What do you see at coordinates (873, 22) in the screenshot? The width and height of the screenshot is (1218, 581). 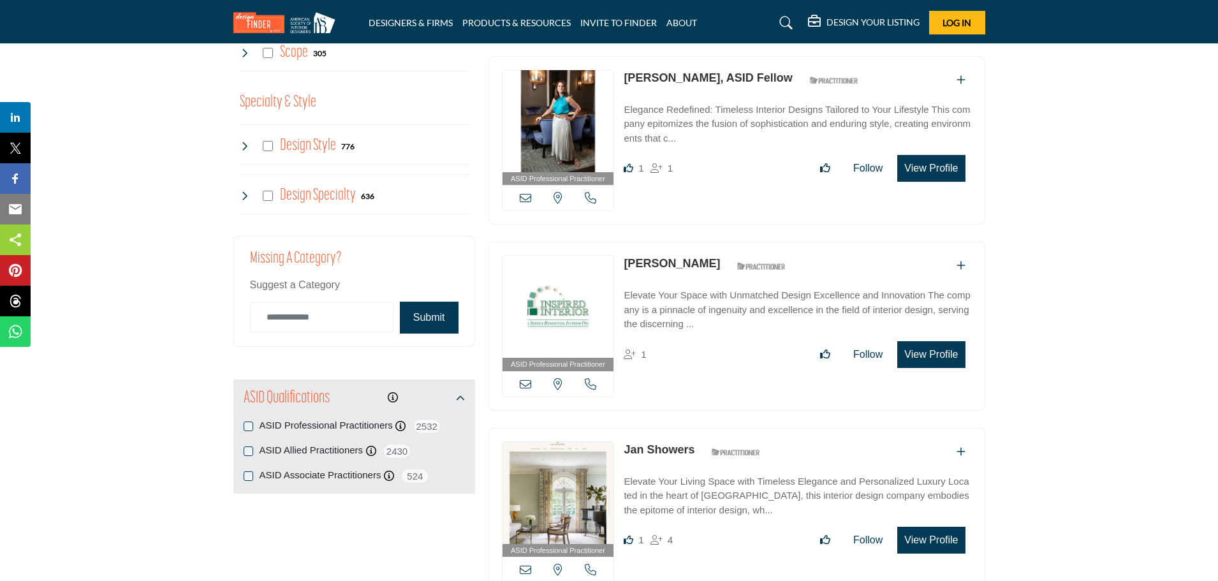 I see `h5: DESIGN YOUR LISTING` at bounding box center [873, 22].